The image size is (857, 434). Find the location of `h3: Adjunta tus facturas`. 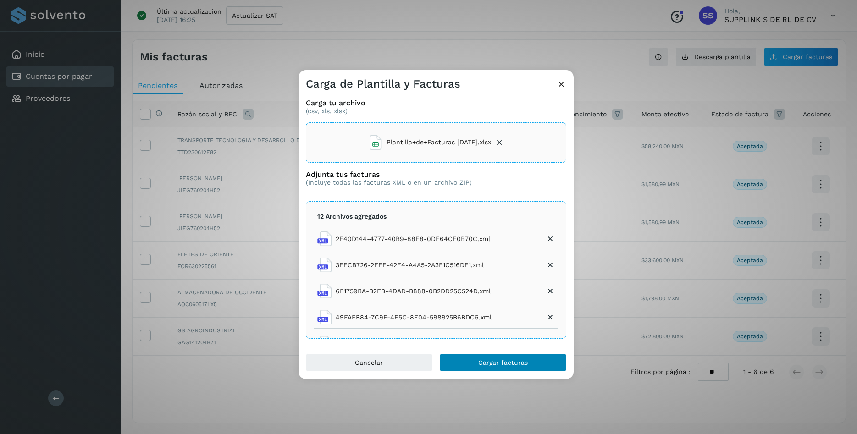

h3: Adjunta tus facturas is located at coordinates (389, 174).